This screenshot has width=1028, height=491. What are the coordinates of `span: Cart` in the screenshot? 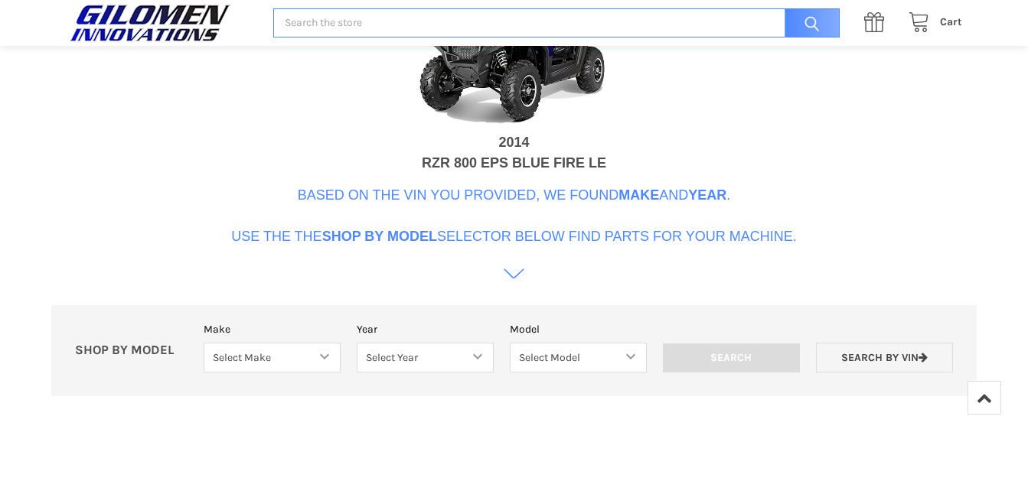 It's located at (950, 21).